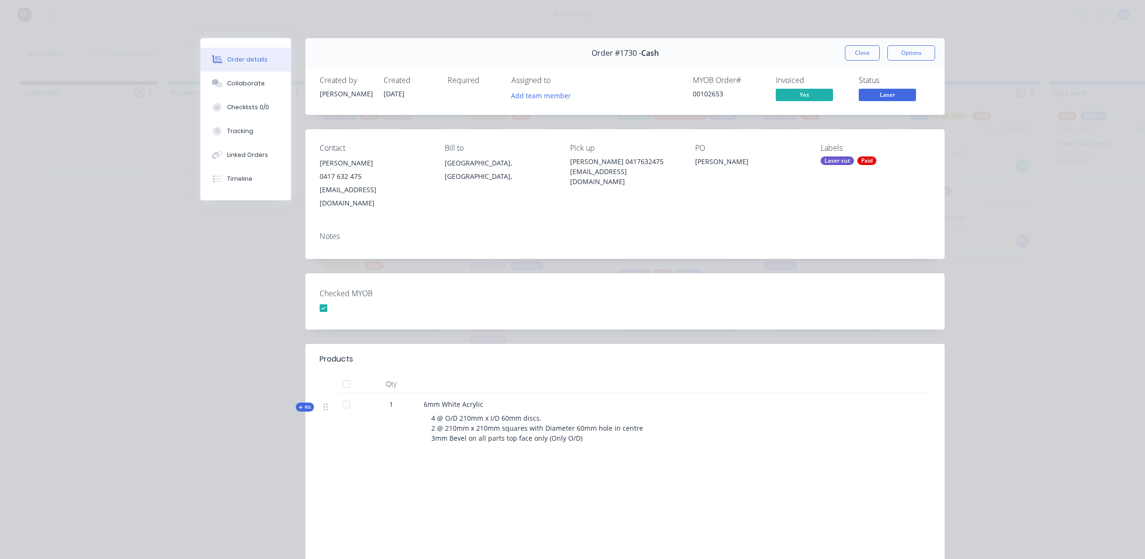 This screenshot has height=559, width=1145. I want to click on span: 4 @ O/D 210mm x I/D 60mm discs. 2 @ 210mm x 210mm squares with Diameter 60mm hole in centre 3mm B..., so click(537, 428).